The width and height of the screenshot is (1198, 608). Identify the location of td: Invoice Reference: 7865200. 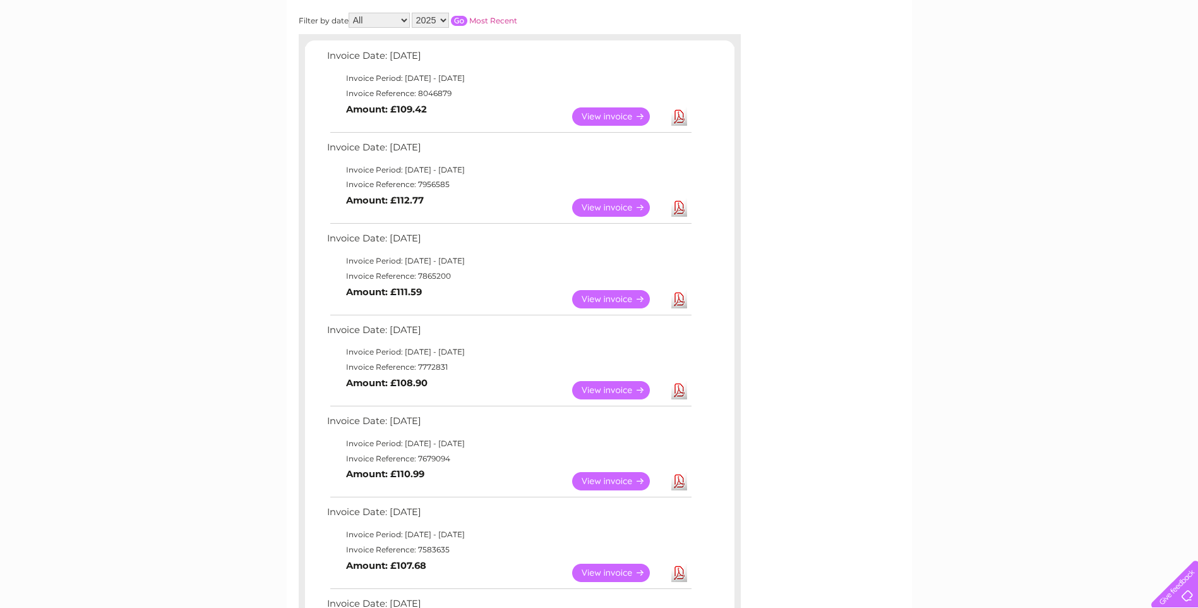
(508, 276).